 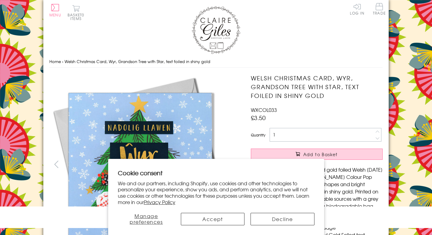 What do you see at coordinates (55, 10) in the screenshot?
I see `button: Menu` at bounding box center [55, 10].